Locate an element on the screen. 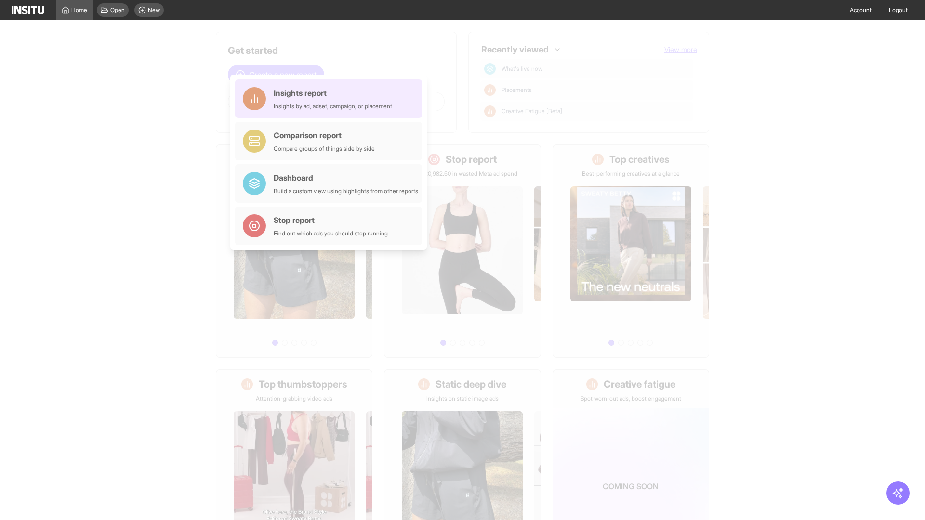  div: Find out which ads you should stop running is located at coordinates (330, 234).